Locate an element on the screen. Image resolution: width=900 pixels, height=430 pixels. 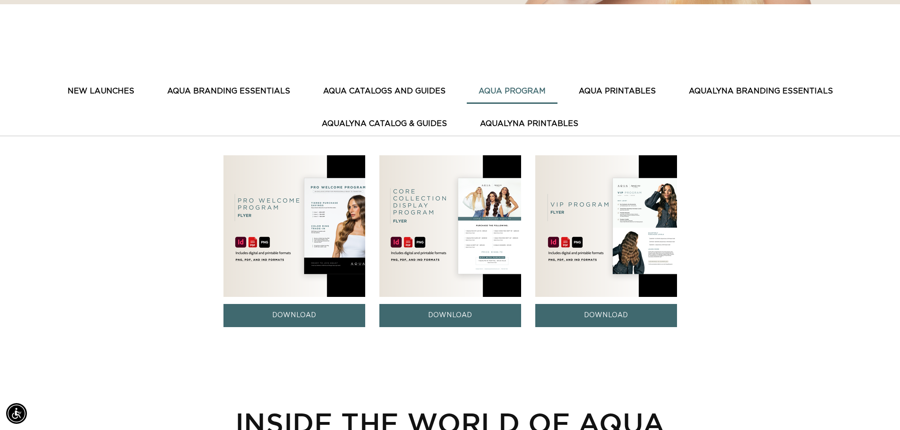
button: AQUA PROGRAM is located at coordinates (512, 91).